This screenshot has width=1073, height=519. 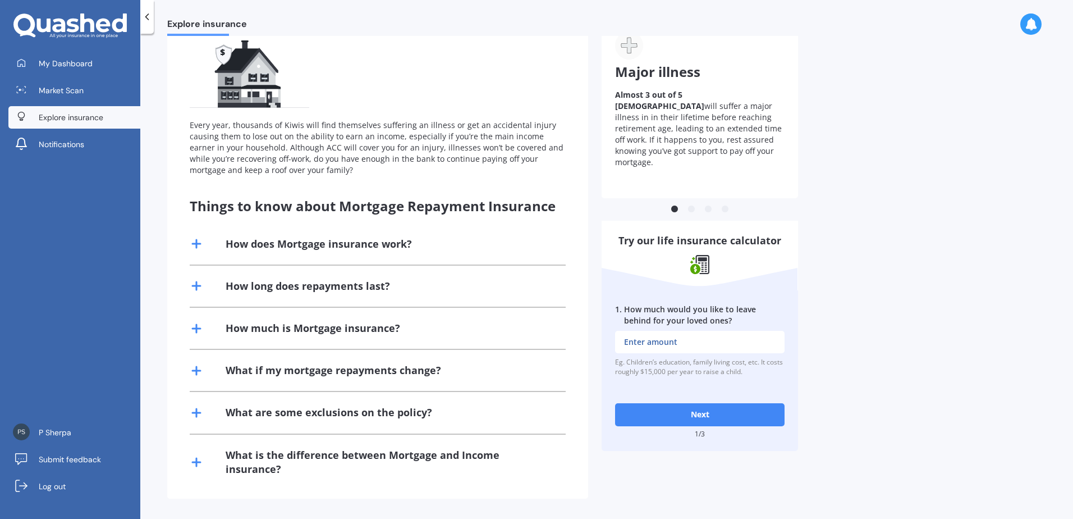 I want to click on span: Notifications, so click(x=61, y=144).